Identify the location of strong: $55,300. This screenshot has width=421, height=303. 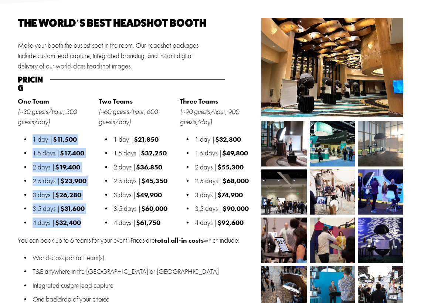
(230, 167).